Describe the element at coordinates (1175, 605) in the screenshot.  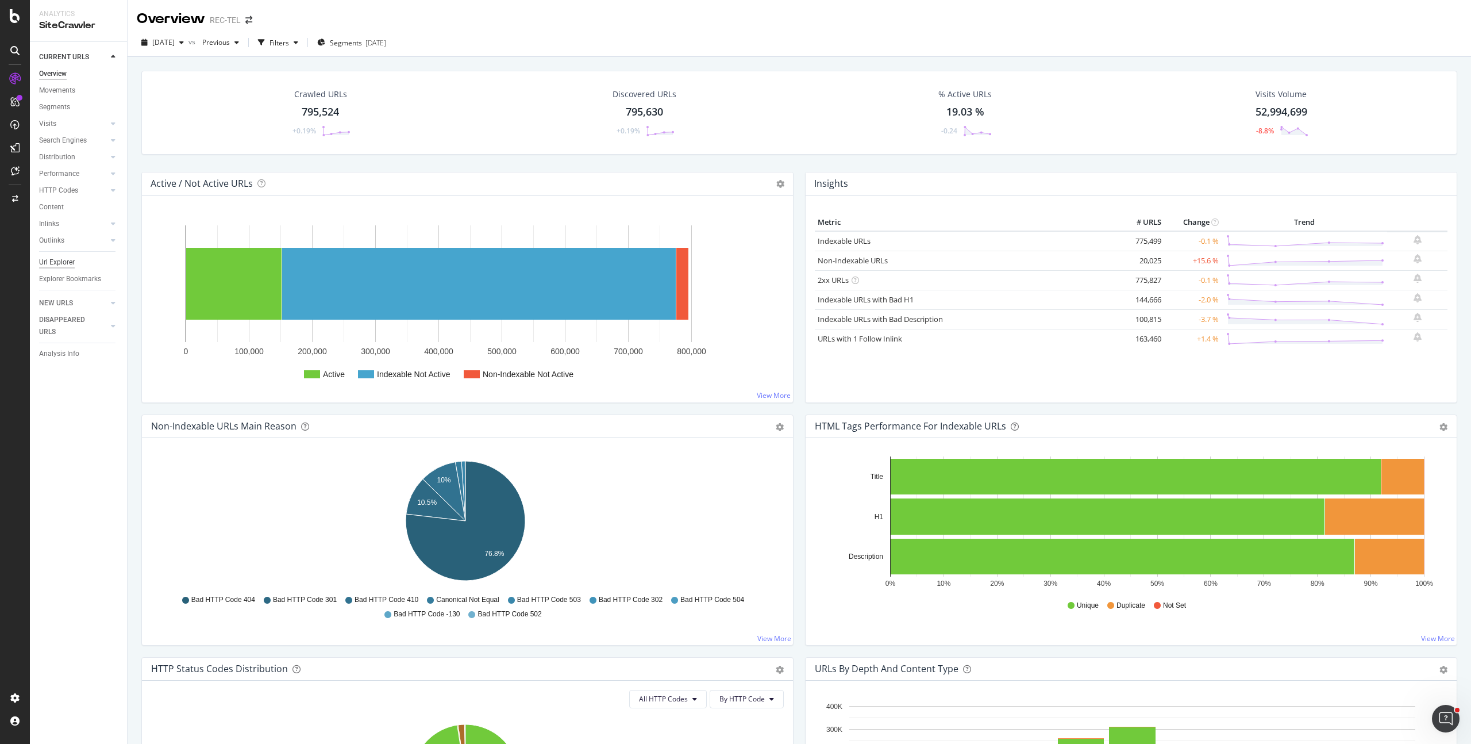
I see `span: Not Set` at that location.